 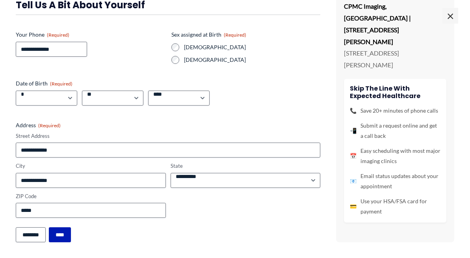 I want to click on li: Save 20+ minutes of phone calls, so click(x=396, y=111).